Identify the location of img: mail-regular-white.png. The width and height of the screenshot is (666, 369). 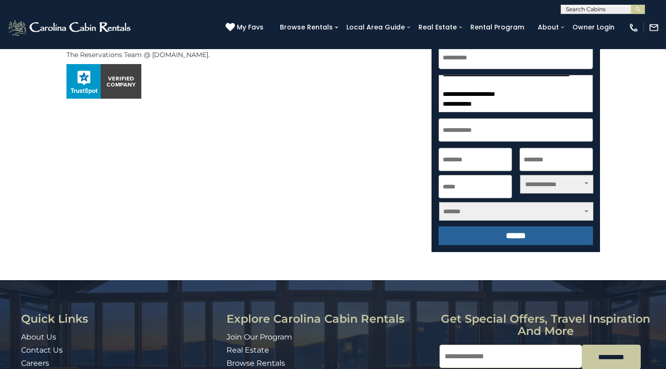
(654, 28).